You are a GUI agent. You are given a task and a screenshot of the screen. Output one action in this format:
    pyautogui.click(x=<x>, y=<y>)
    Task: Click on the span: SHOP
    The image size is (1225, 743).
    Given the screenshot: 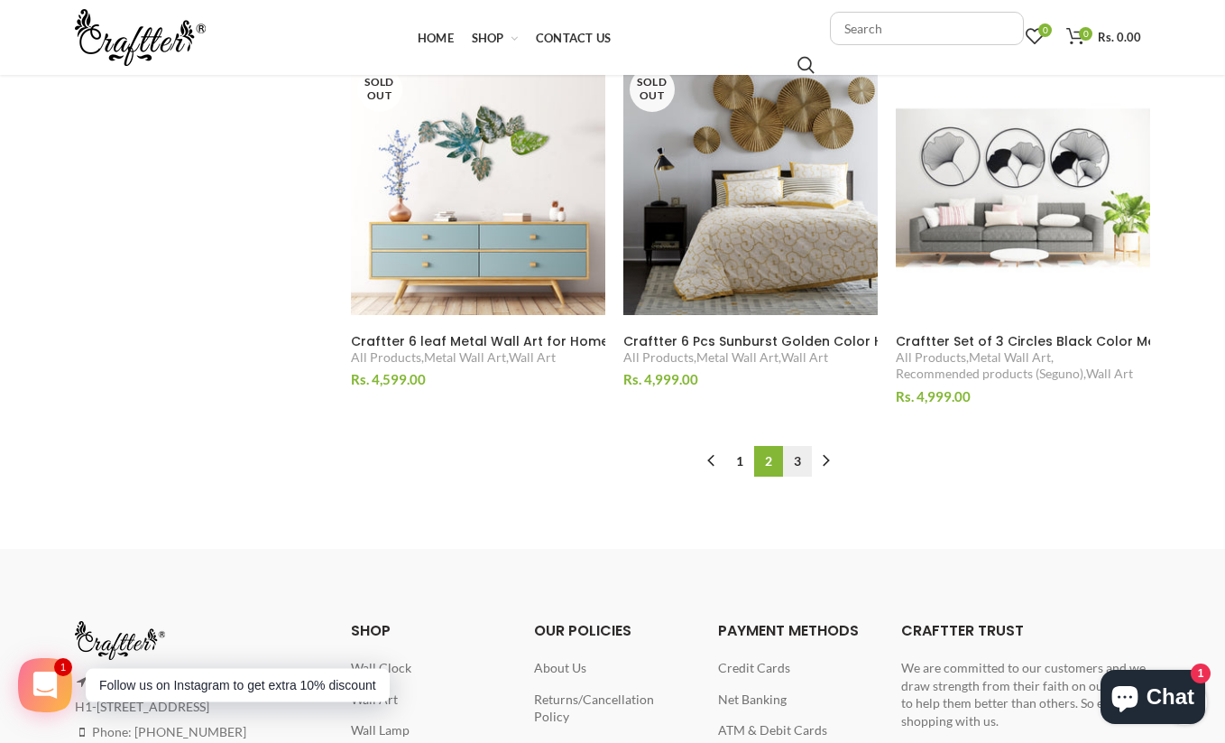 What is the action you would take?
    pyautogui.click(x=371, y=630)
    